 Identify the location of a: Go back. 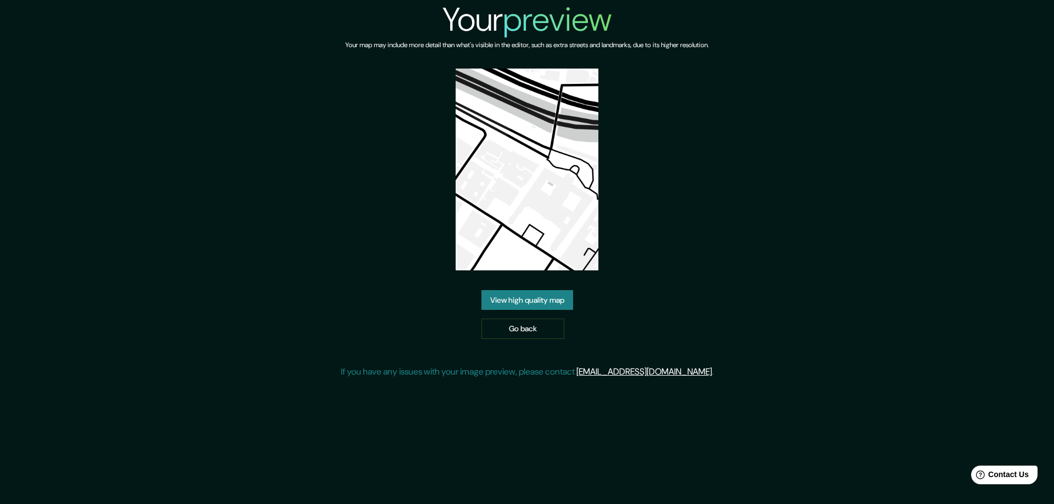
(522, 329).